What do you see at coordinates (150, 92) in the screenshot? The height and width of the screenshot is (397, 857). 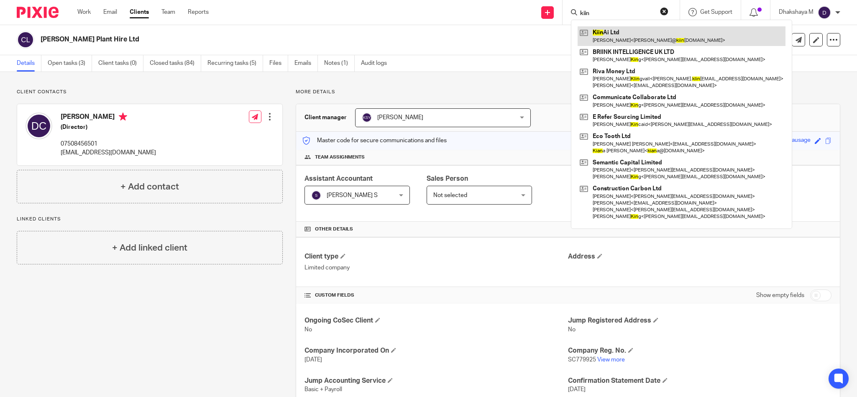 I see `p: Client contacts` at bounding box center [150, 92].